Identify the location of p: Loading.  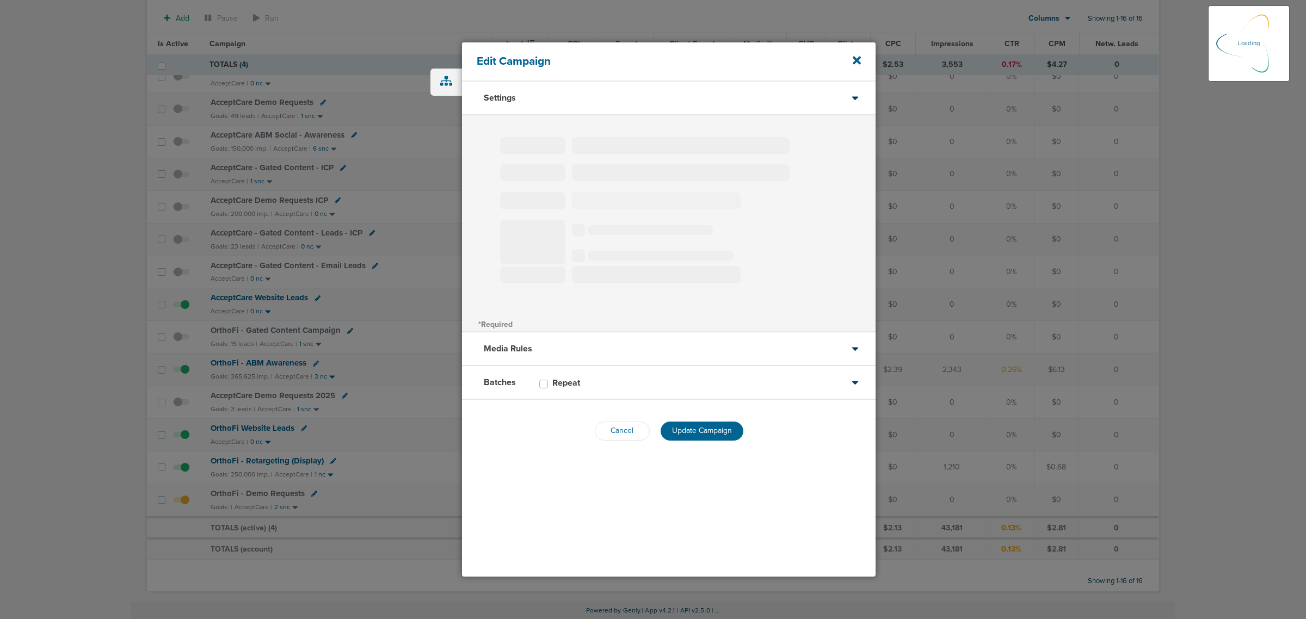
(1249, 44).